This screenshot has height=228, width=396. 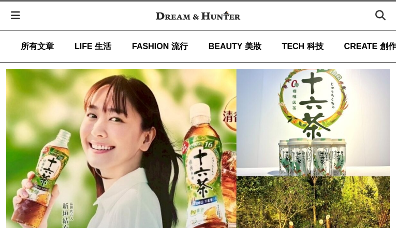 I want to click on a: BEAUTY 美妝, so click(x=235, y=47).